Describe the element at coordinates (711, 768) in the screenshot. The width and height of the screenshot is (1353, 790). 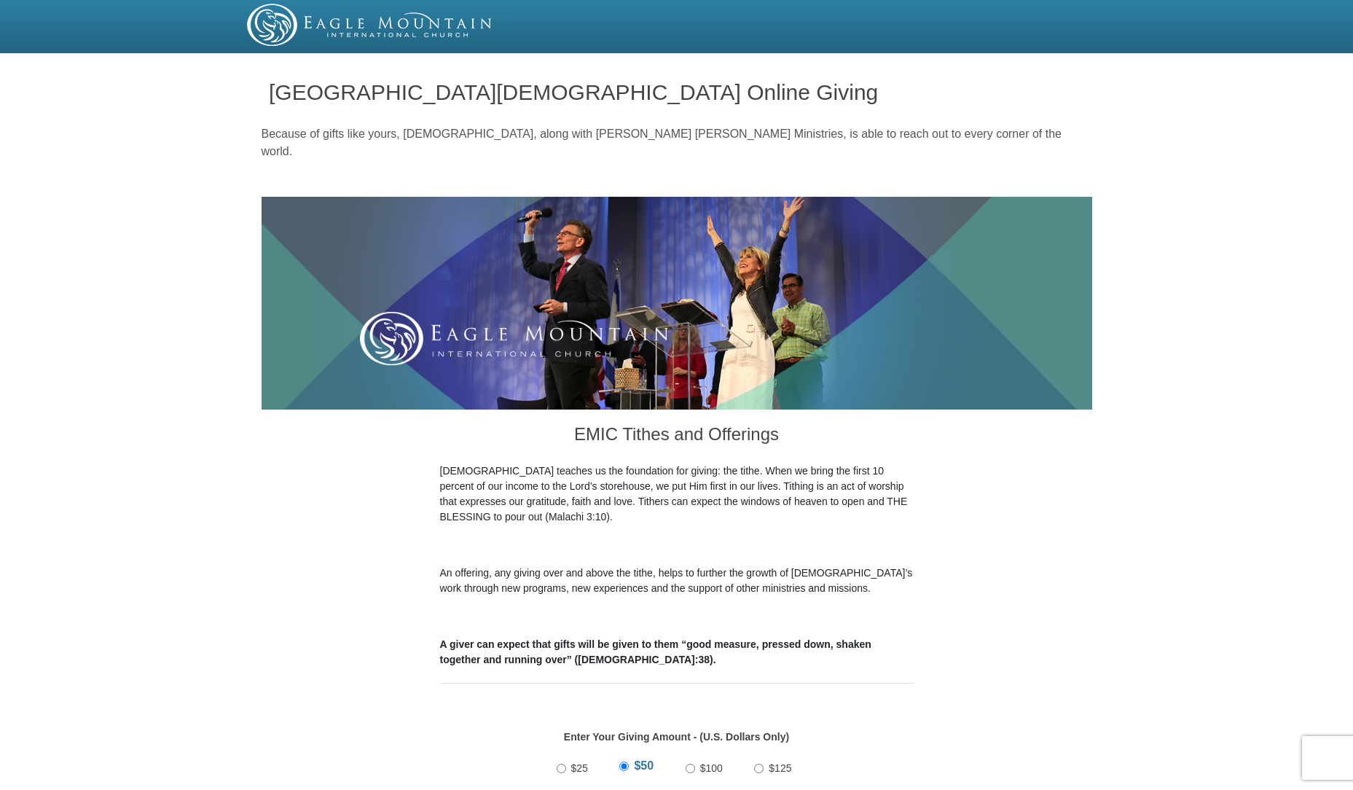
I see `span: $100` at that location.